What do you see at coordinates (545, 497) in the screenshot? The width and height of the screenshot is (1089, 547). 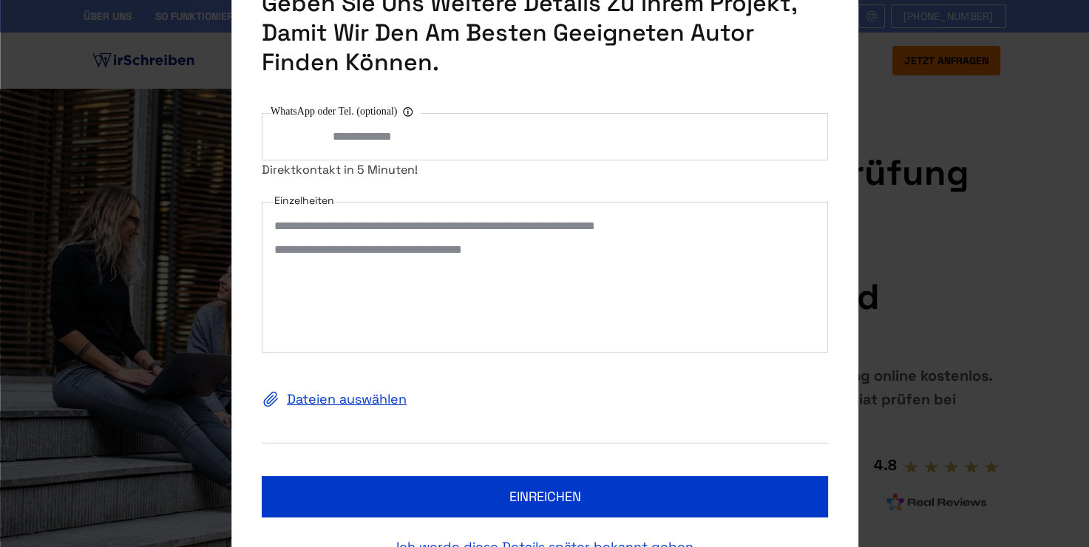 I see `button: einreichen` at bounding box center [545, 497].